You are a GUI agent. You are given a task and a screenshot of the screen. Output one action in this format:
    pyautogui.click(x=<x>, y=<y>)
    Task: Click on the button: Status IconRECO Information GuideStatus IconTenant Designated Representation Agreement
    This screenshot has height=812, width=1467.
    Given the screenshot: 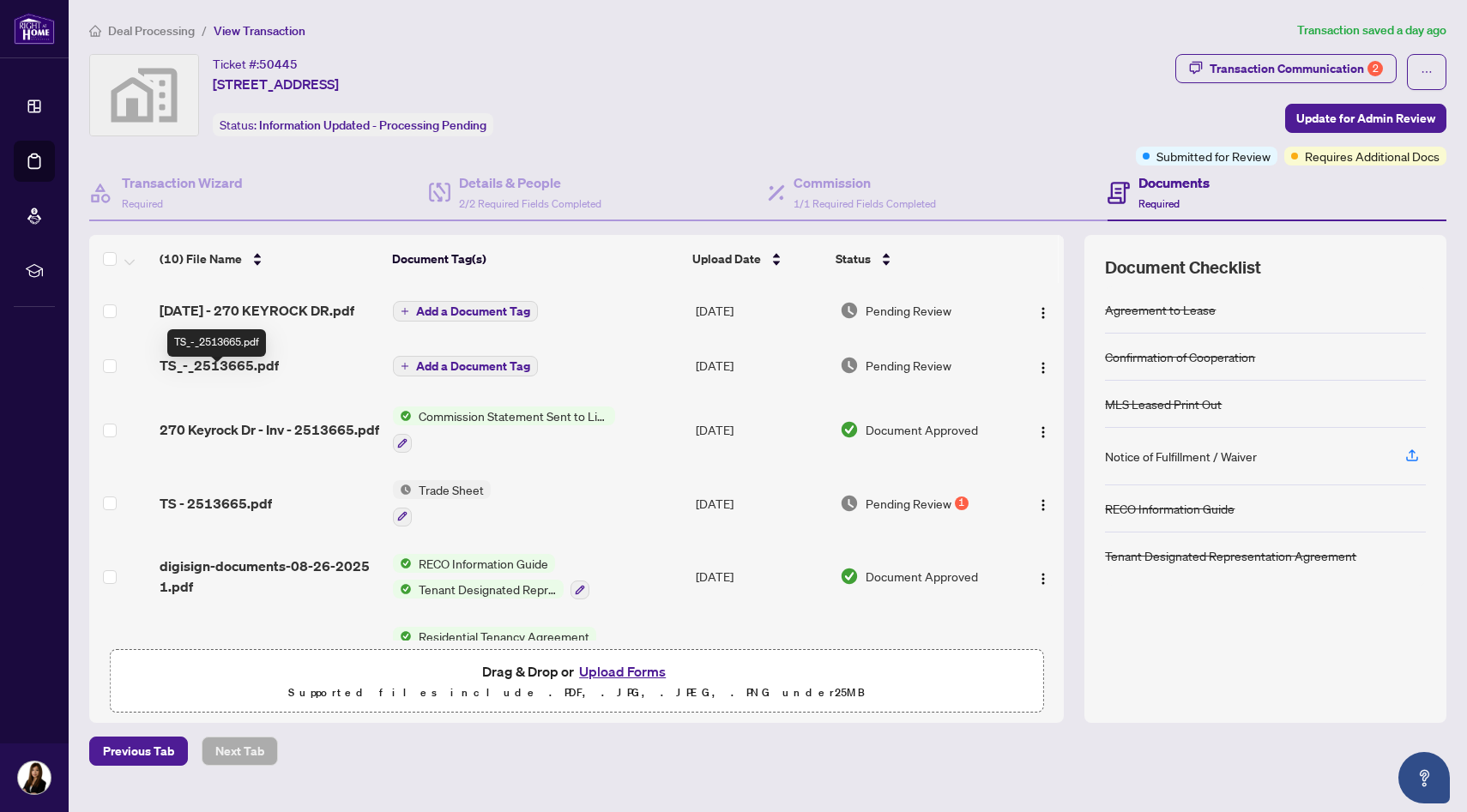 What is the action you would take?
    pyautogui.click(x=491, y=577)
    